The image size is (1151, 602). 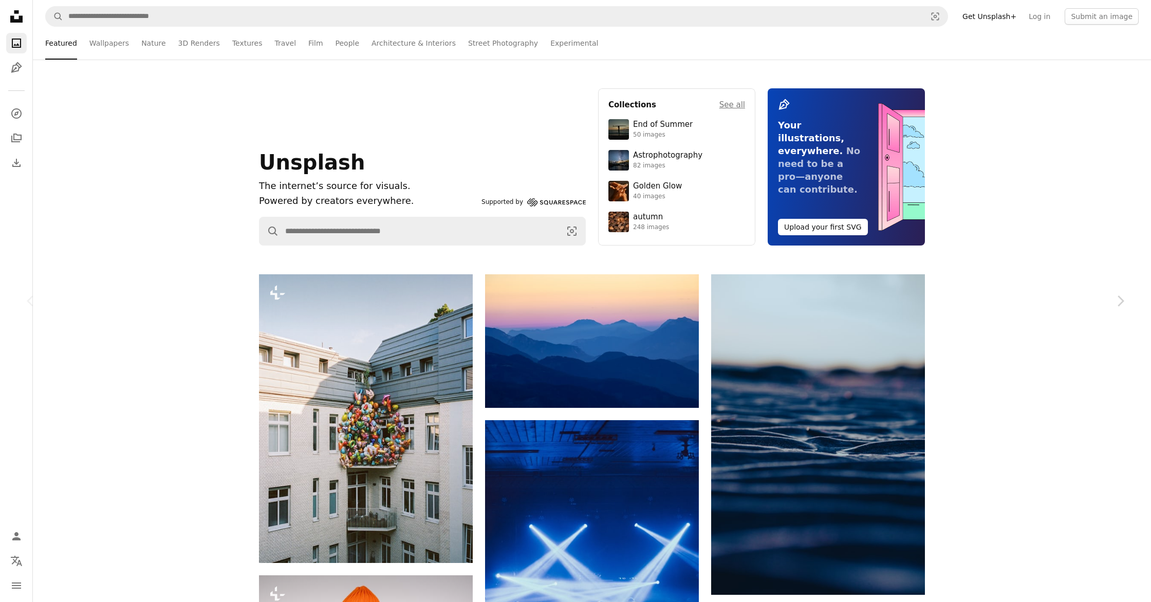 I want to click on div: autumn, so click(x=651, y=217).